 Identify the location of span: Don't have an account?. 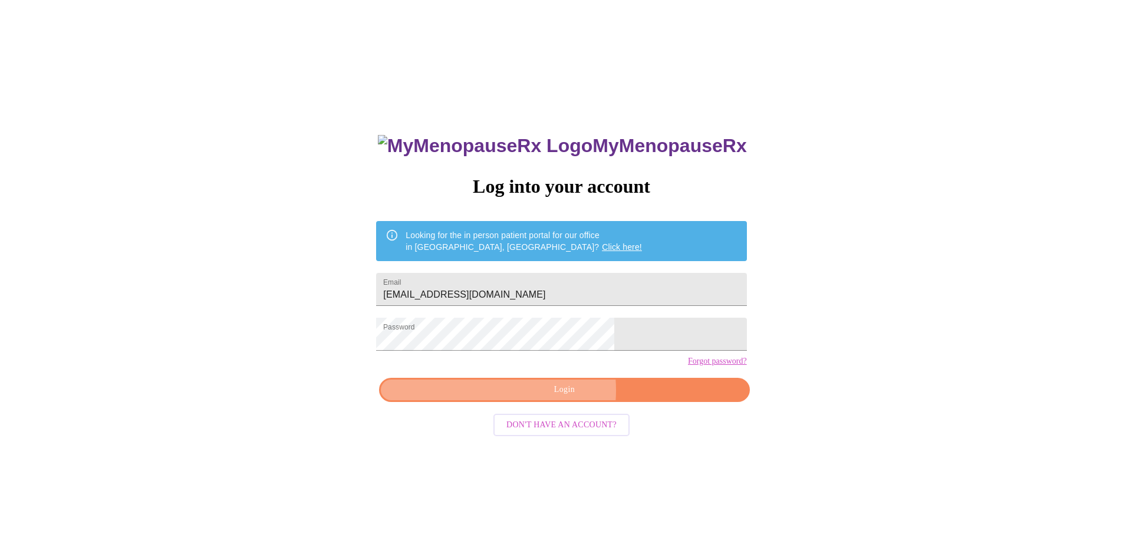
(561, 425).